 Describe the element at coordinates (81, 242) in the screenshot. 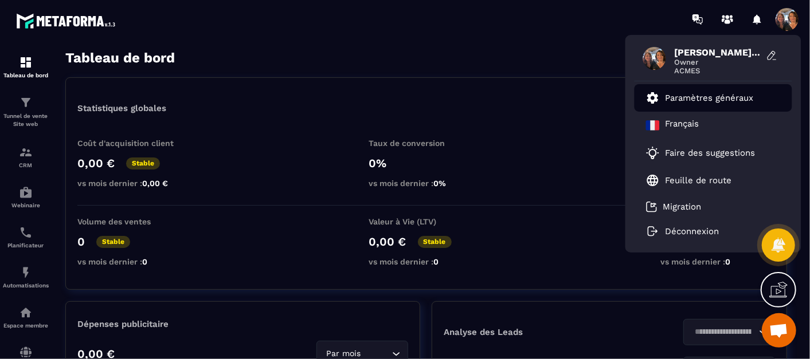

I see `p: 0` at that location.